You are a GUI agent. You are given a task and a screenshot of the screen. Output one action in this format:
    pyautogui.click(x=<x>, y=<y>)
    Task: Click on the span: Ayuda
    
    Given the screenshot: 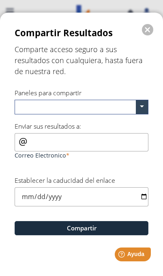 What is the action you would take?
    pyautogui.click(x=45, y=10)
    